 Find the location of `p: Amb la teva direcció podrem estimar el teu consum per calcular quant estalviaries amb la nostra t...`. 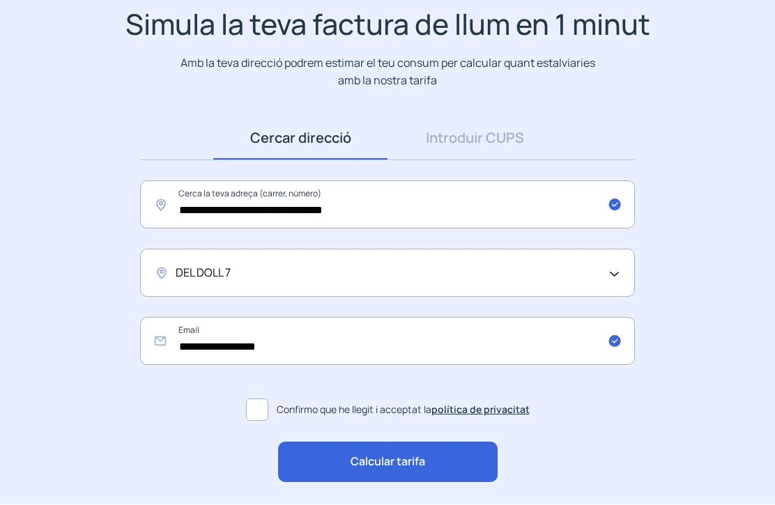

p: Amb la teva direcció podrem estimar el teu consum per calcular quant estalviaries amb la nostra t... is located at coordinates (388, 72).